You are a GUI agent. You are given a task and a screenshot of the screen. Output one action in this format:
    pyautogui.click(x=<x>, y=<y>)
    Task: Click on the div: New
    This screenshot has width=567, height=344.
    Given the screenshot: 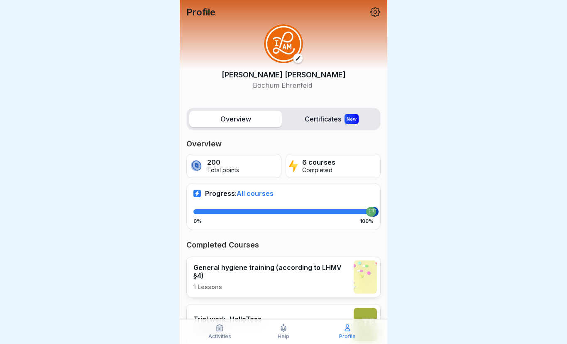 What is the action you would take?
    pyautogui.click(x=352, y=119)
    